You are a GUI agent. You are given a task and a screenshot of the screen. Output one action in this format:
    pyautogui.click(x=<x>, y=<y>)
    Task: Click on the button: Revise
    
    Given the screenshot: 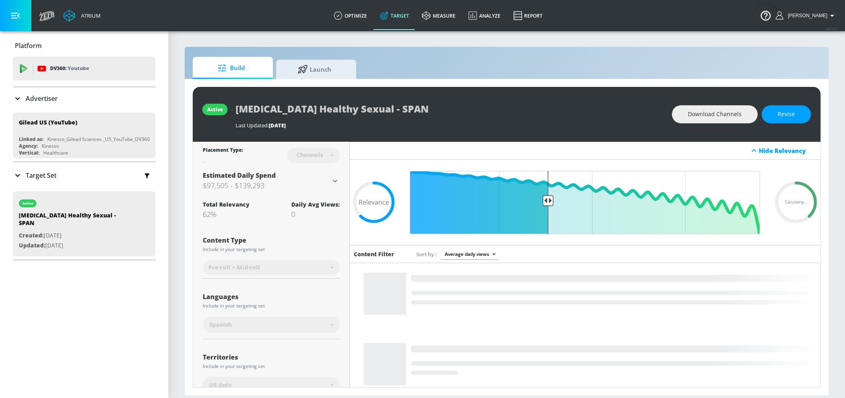 What is the action you would take?
    pyautogui.click(x=786, y=114)
    